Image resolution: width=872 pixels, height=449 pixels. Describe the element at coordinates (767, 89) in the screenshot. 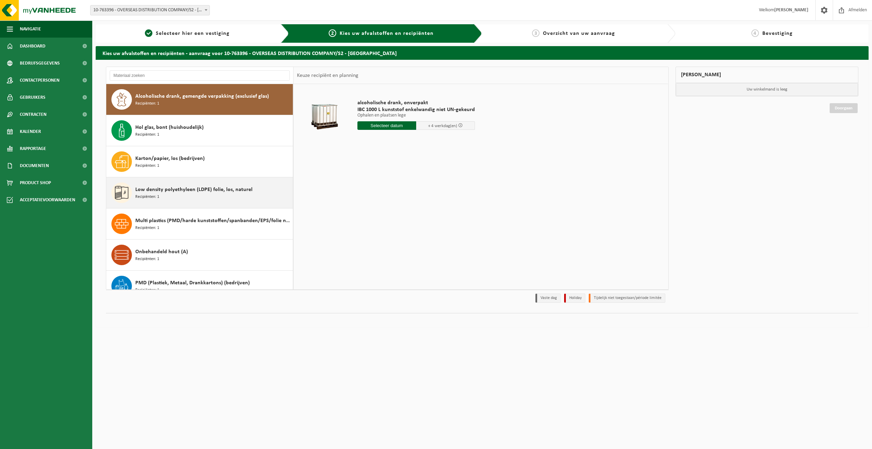

I see `p: Uw winkelmand is leeg` at that location.